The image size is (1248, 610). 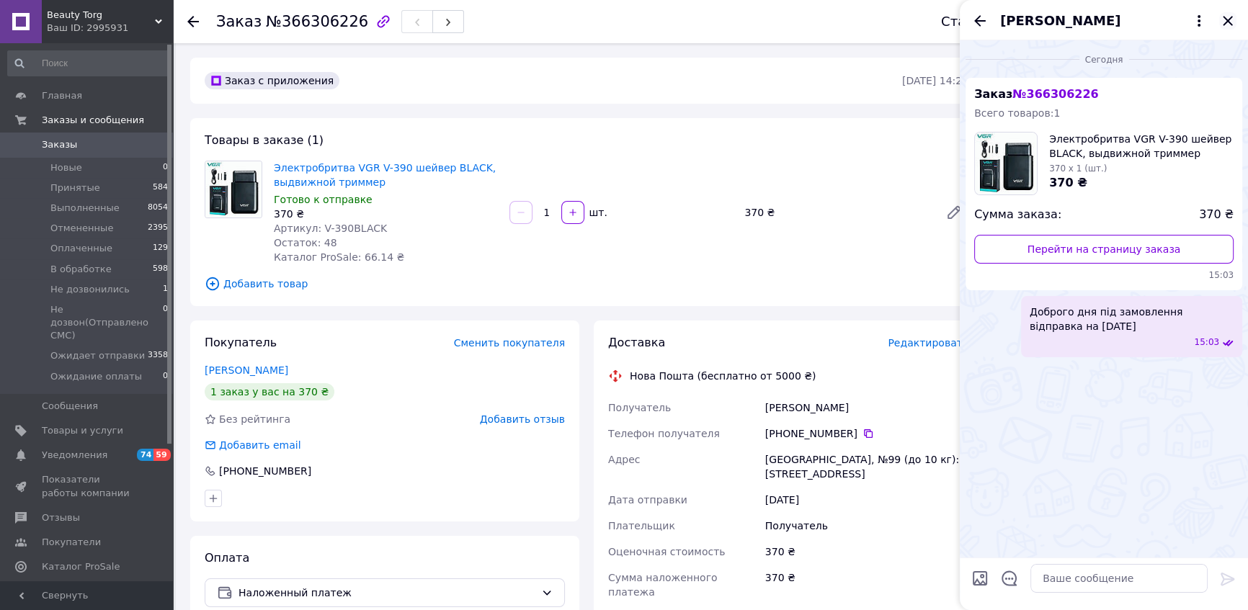 What do you see at coordinates (330, 228) in the screenshot?
I see `span: Артикул: V-390BLACK` at bounding box center [330, 228].